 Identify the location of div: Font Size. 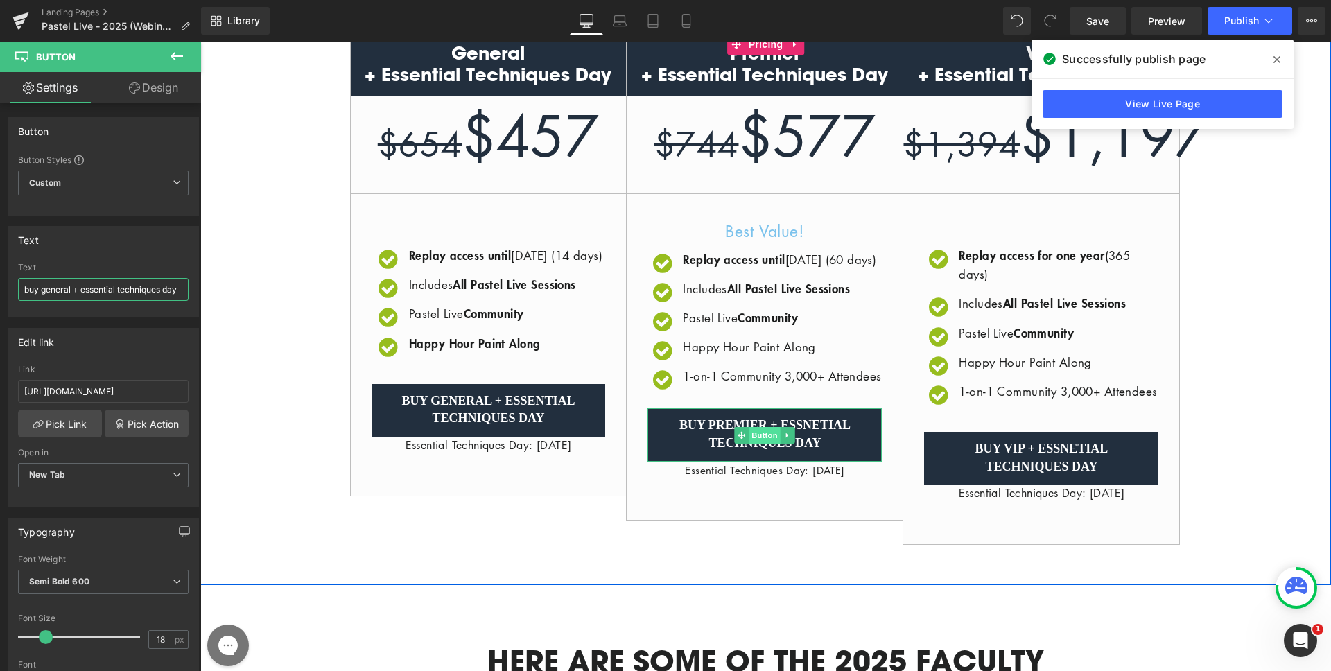
(103, 618).